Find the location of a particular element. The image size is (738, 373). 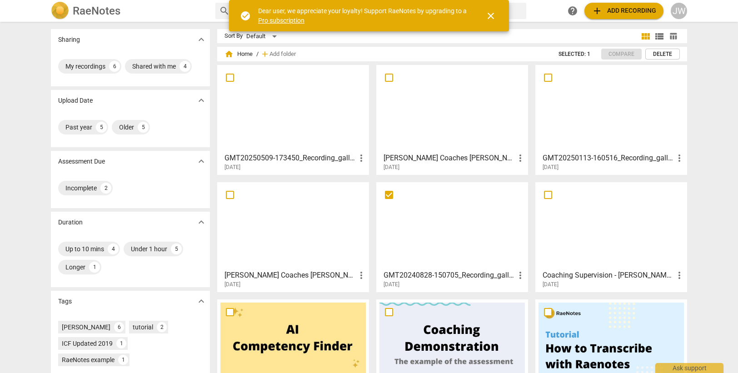

div: ICF Updated 2019 is located at coordinates (87, 344).